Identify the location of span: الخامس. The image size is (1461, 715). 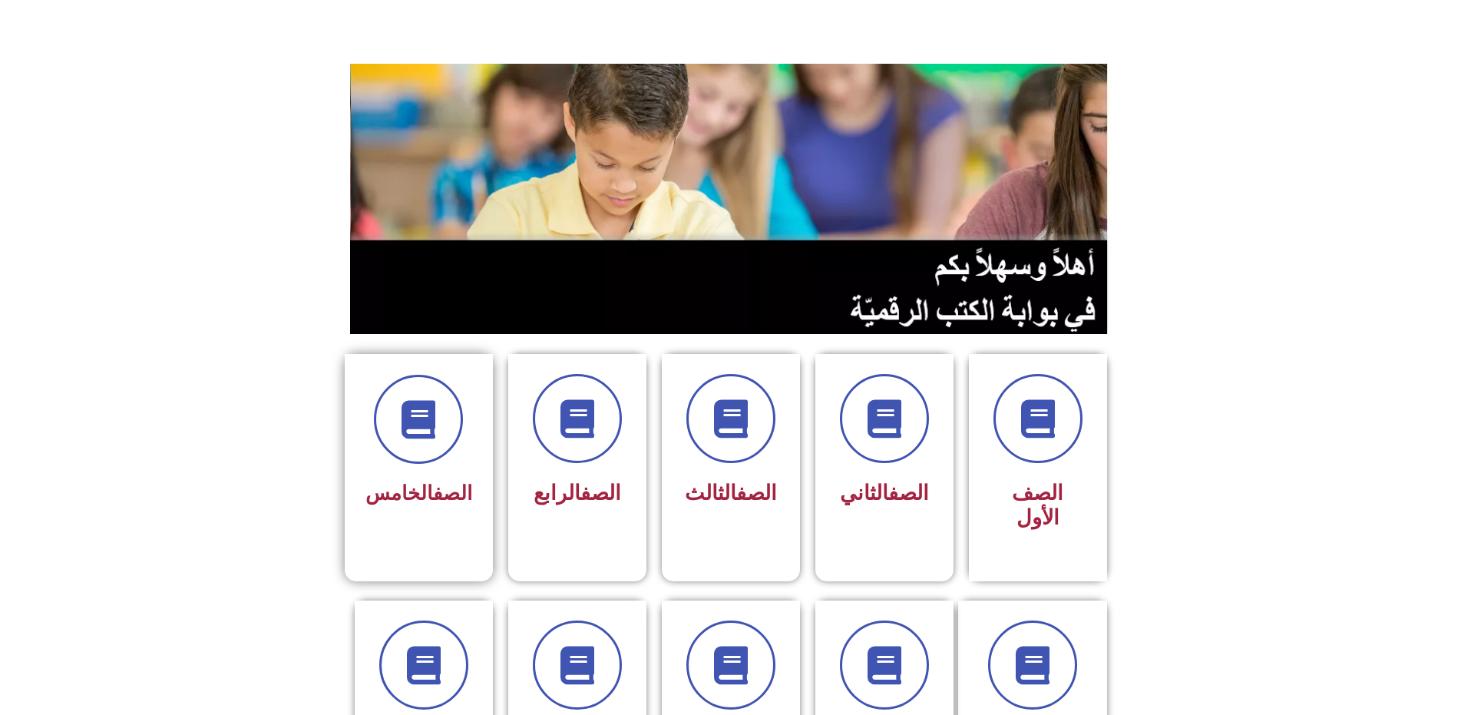
(419, 493).